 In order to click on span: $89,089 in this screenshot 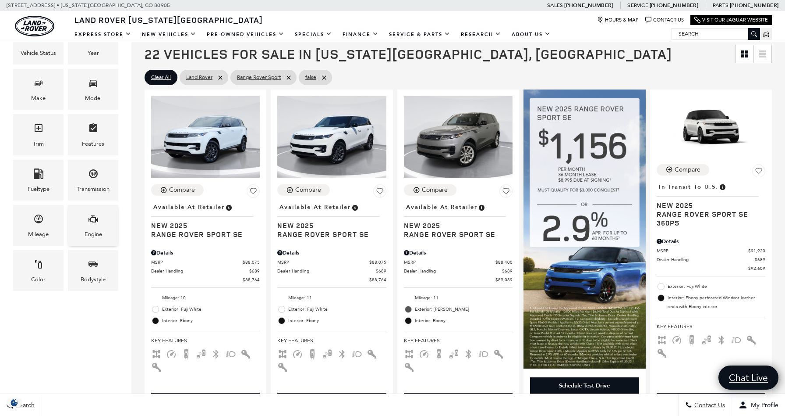, I will do `click(504, 279)`.